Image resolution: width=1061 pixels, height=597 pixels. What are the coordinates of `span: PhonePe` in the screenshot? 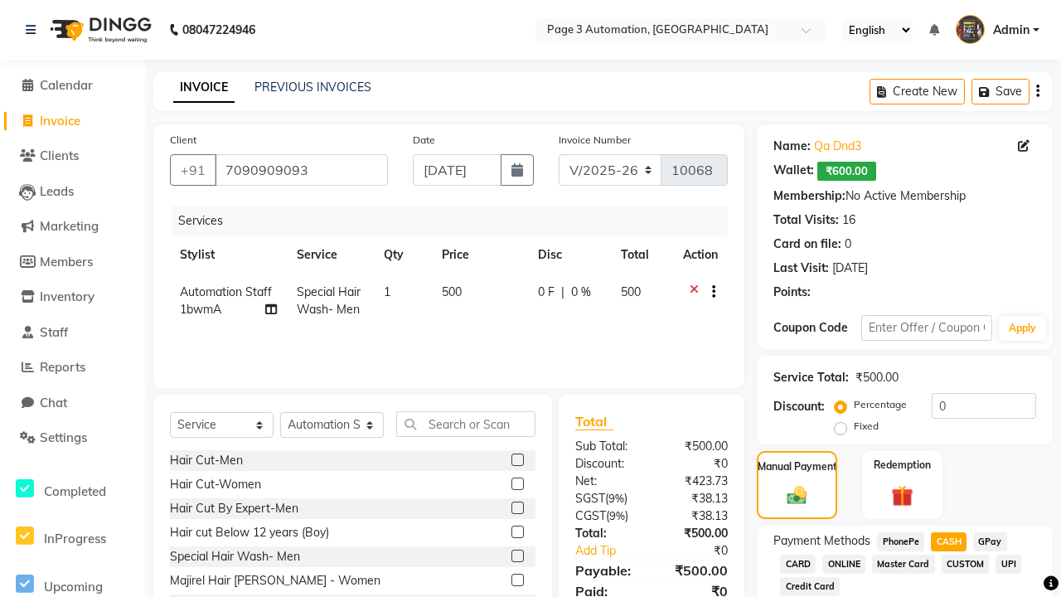 It's located at (900, 541).